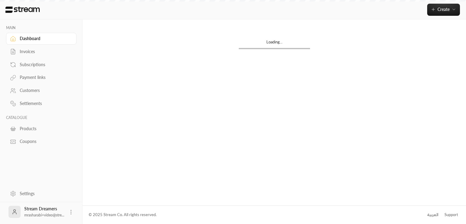 The width and height of the screenshot is (466, 224). Describe the element at coordinates (44, 104) in the screenshot. I see `div: Settlements` at that location.